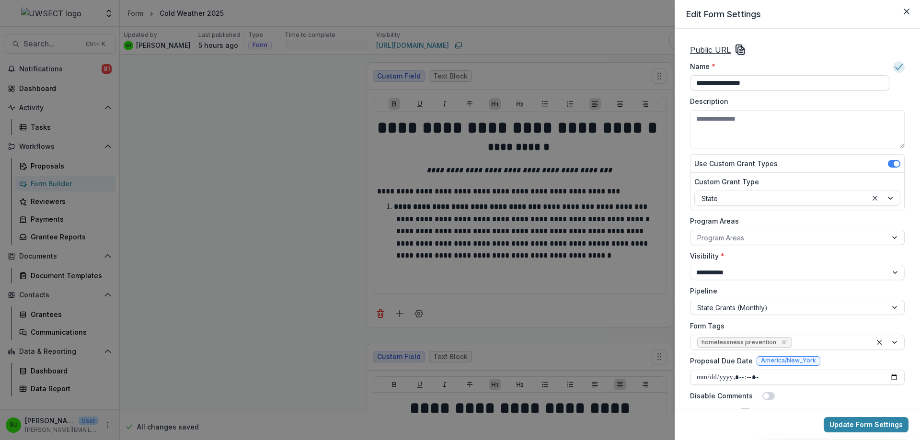 This screenshot has width=920, height=440. Describe the element at coordinates (794, 221) in the screenshot. I see `label: Program Areas` at that location.